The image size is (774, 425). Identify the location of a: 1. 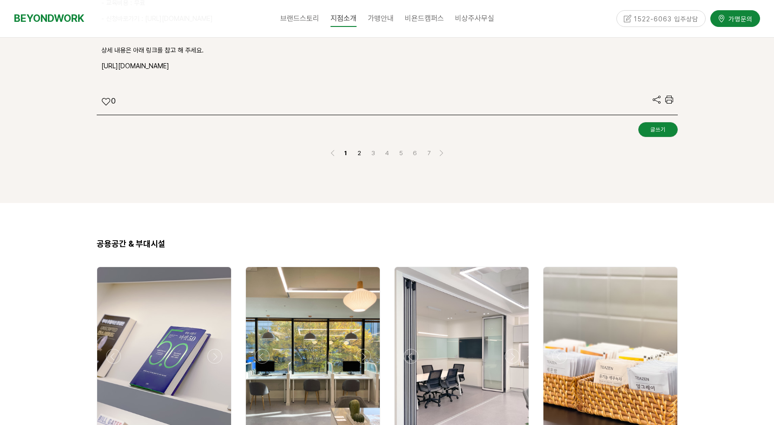
(345, 153).